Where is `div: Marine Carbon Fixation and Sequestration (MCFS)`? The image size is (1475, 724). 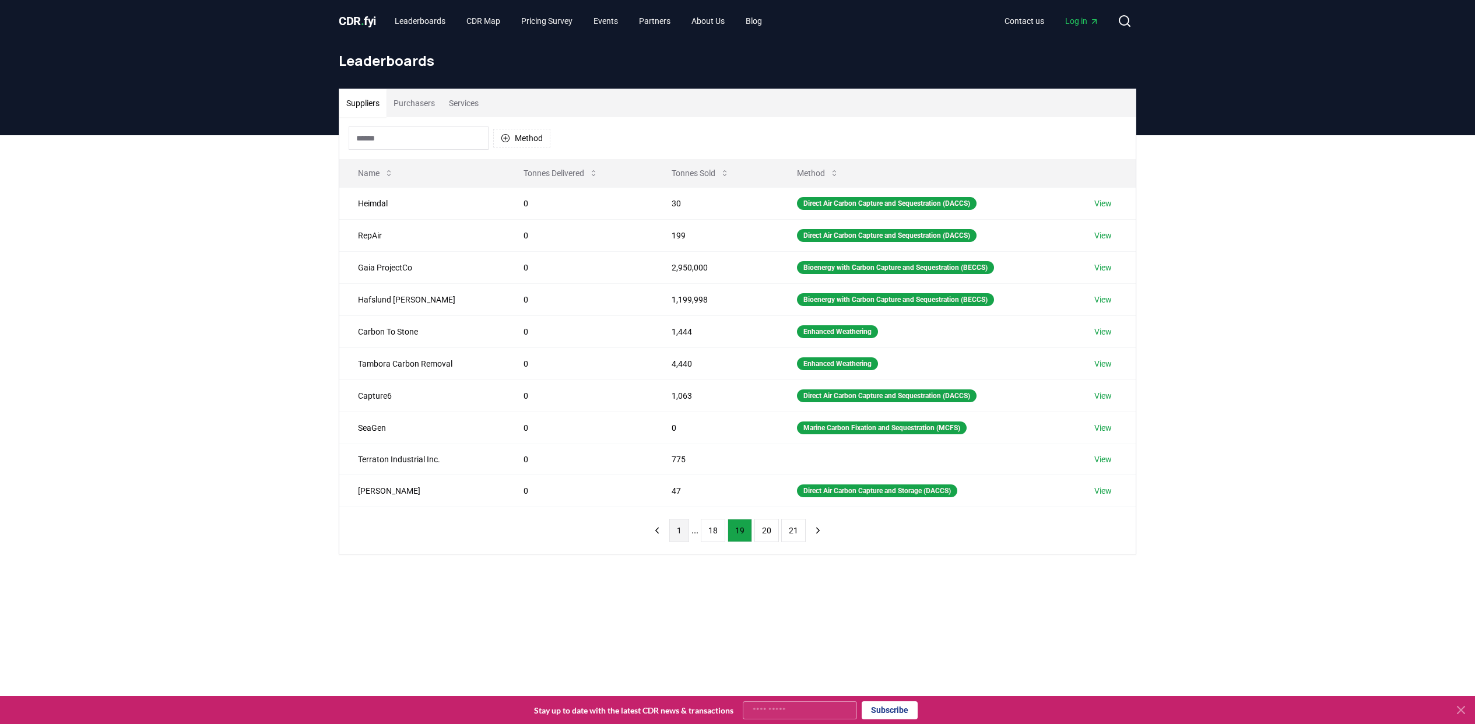 div: Marine Carbon Fixation and Sequestration (MCFS) is located at coordinates (881, 428).